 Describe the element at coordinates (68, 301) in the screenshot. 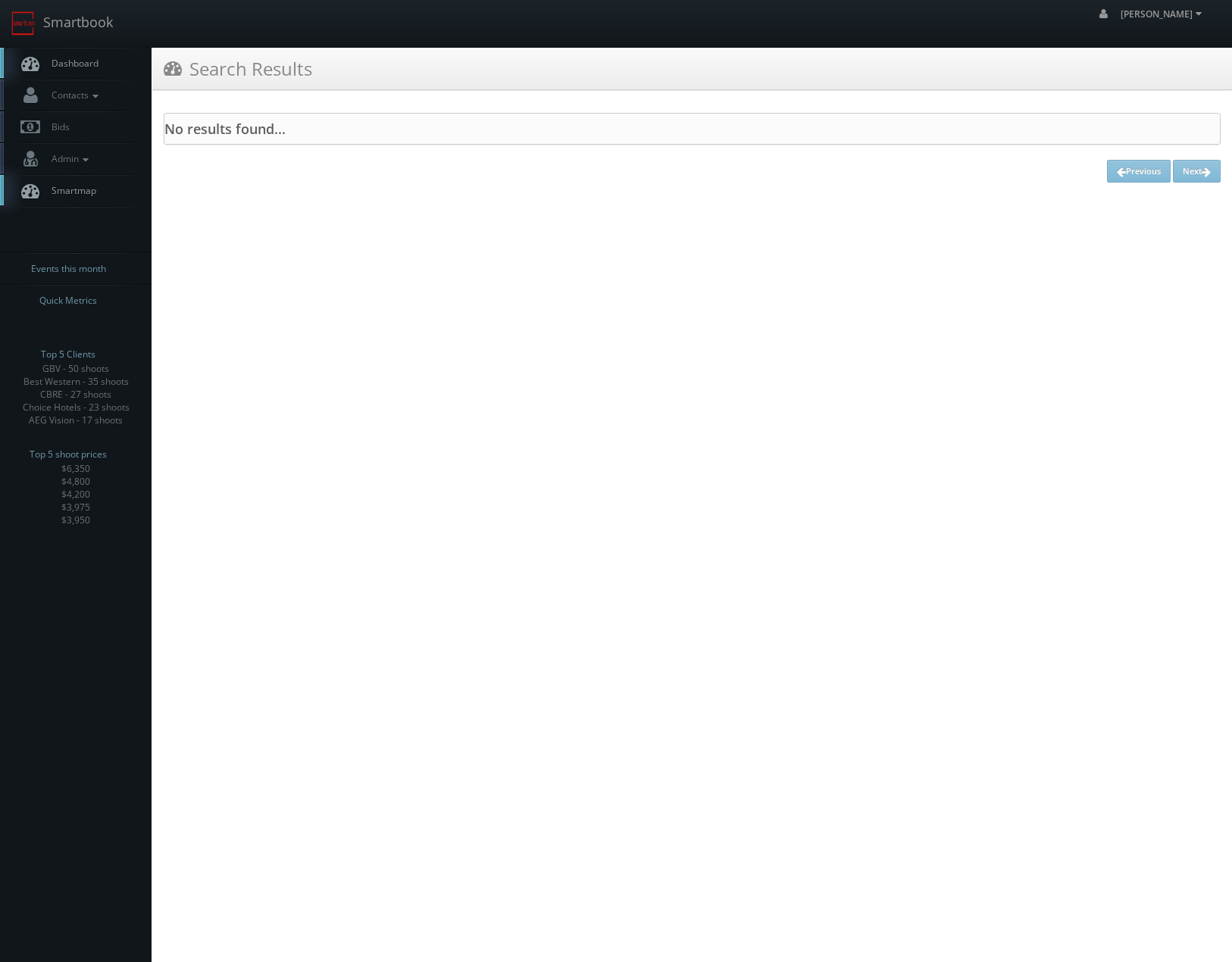

I see `span: Quick Metrics` at that location.